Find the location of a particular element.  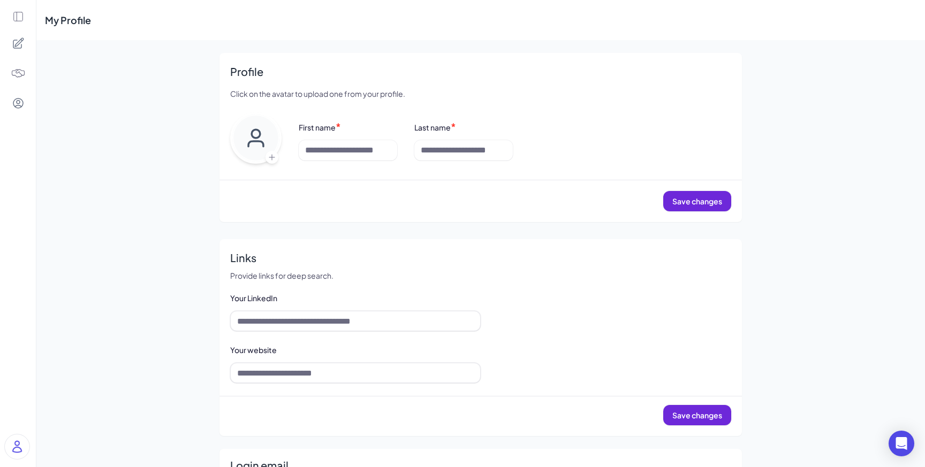

h2: Profile is located at coordinates (481, 72).